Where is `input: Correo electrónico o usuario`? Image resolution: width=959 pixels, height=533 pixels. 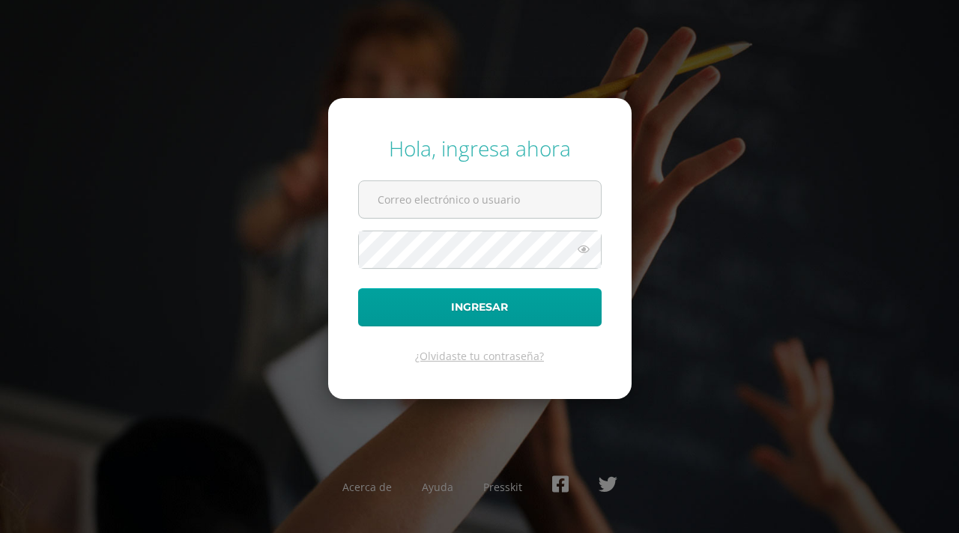 input: Correo electrónico o usuario is located at coordinates (479, 199).